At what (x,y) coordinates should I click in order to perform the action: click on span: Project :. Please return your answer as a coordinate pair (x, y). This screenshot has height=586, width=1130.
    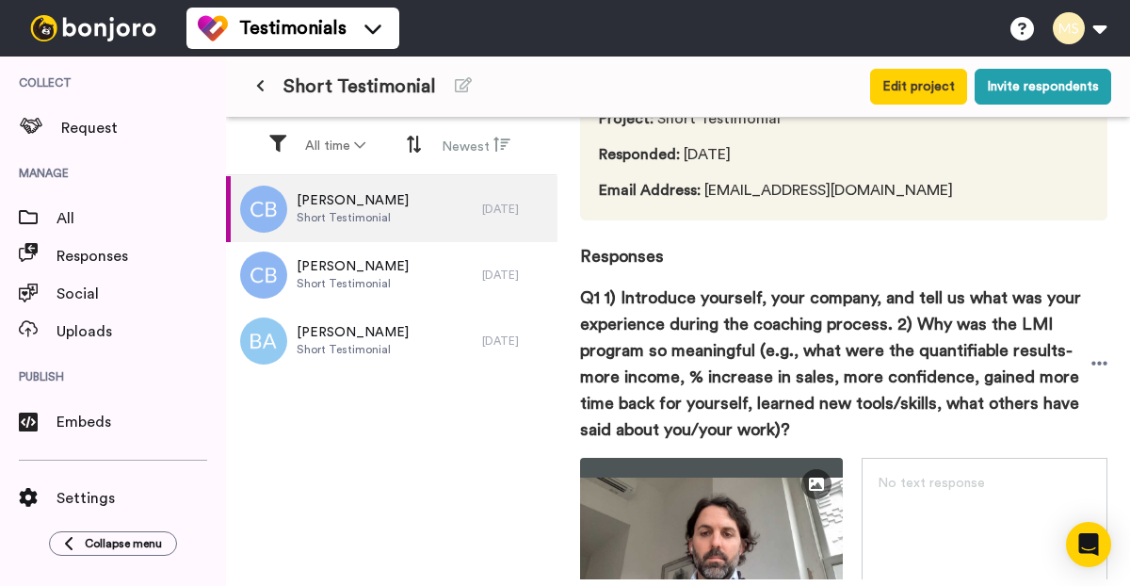
    Looking at the image, I should click on (626, 119).